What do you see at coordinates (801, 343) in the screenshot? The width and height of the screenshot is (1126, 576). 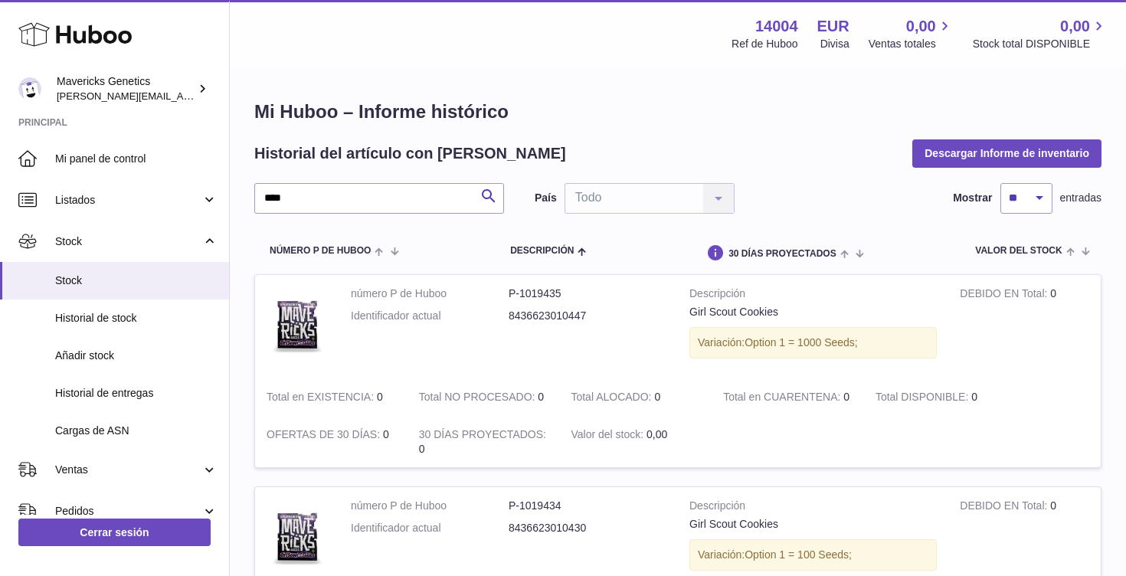 I see `span: Option 1 = 1000 Seeds;` at bounding box center [801, 343].